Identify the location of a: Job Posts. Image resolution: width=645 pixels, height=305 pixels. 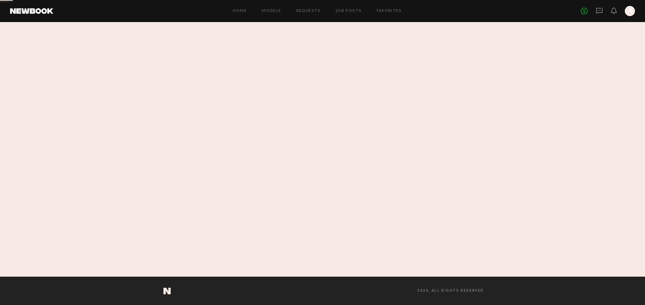
(349, 11).